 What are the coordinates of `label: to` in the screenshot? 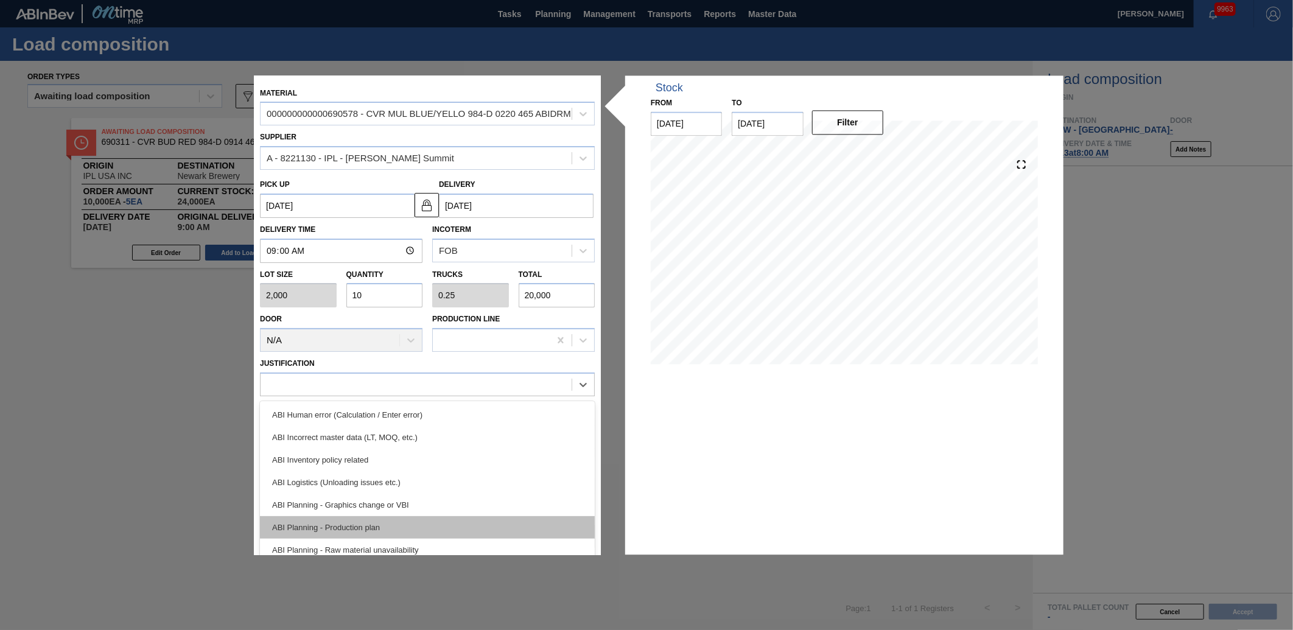 It's located at (737, 103).